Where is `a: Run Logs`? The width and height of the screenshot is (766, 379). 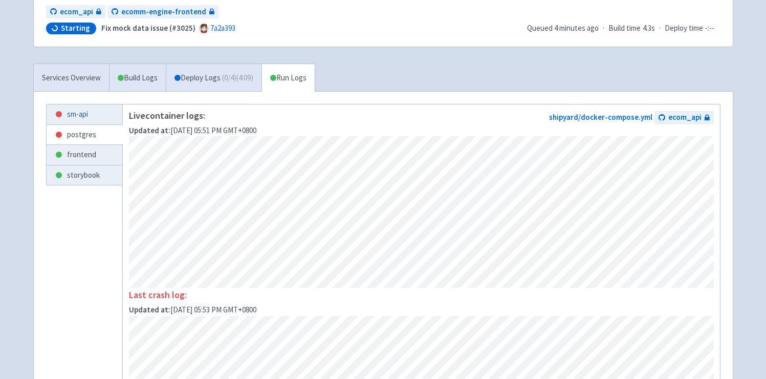
a: Run Logs is located at coordinates (288, 78).